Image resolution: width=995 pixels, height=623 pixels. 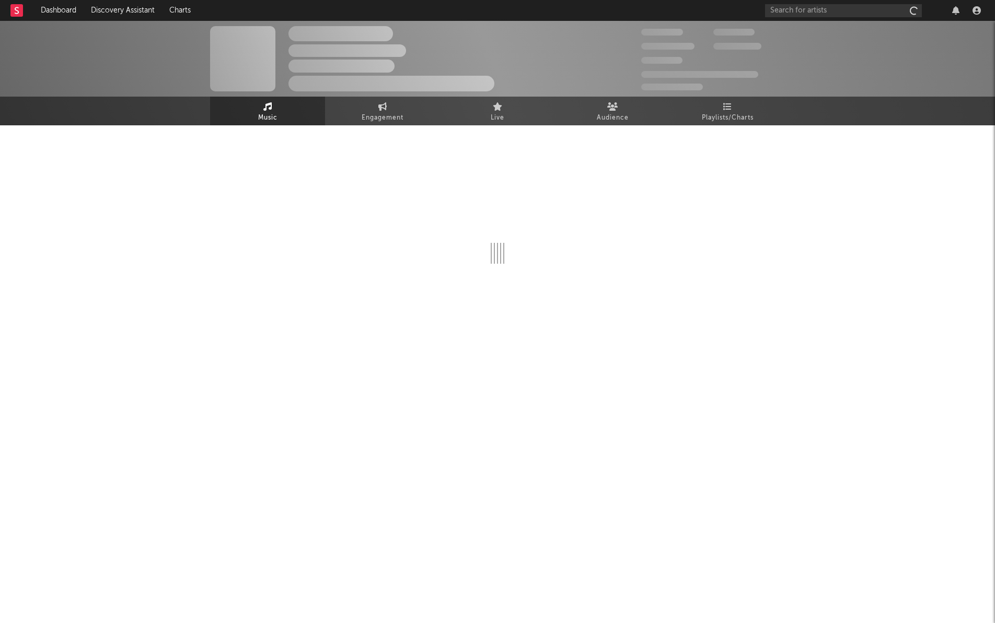 What do you see at coordinates (497, 118) in the screenshot?
I see `span: Live` at bounding box center [497, 118].